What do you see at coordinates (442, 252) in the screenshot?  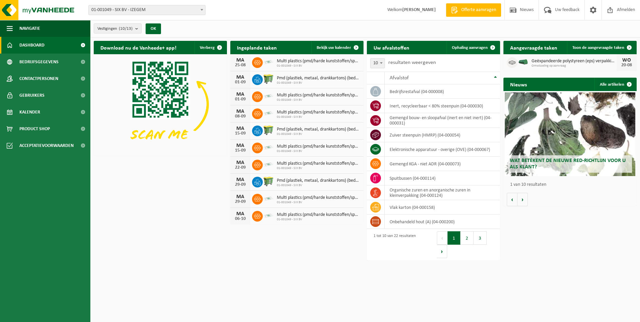 I see `button: Next` at bounding box center [442, 252].